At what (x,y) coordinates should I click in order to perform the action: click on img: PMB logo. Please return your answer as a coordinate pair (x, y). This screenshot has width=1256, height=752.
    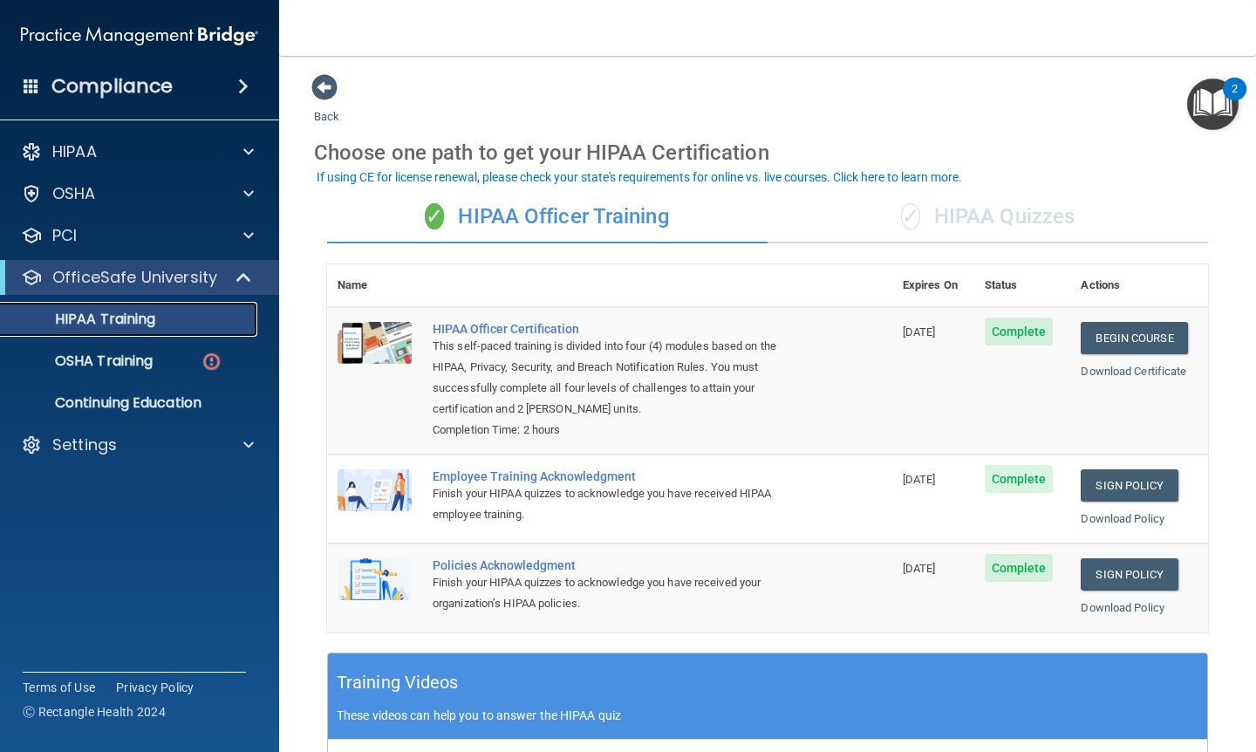
    Looking at the image, I should click on (140, 36).